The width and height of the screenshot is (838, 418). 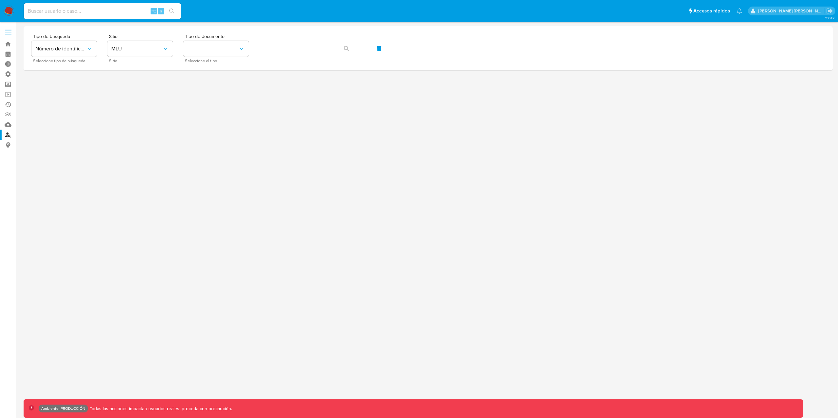 What do you see at coordinates (172, 11) in the screenshot?
I see `button: search-icon` at bounding box center [172, 11].